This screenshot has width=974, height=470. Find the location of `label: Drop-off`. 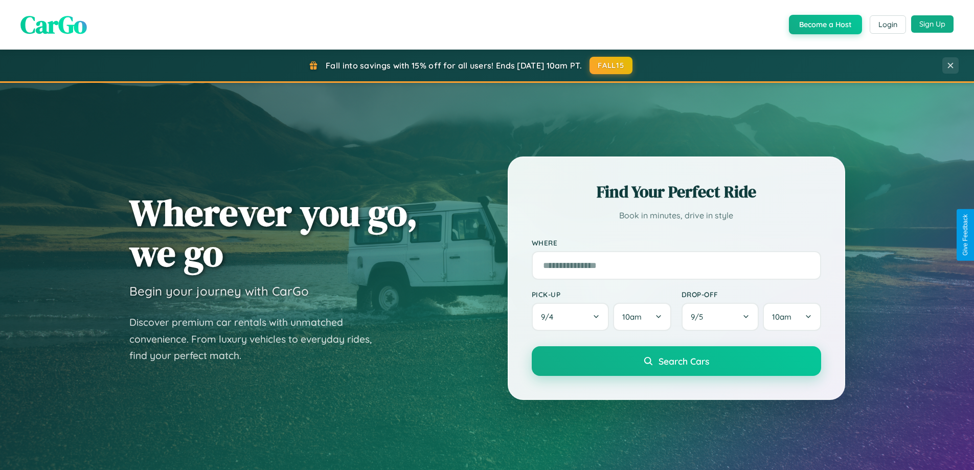

label: Drop-off is located at coordinates (751, 294).